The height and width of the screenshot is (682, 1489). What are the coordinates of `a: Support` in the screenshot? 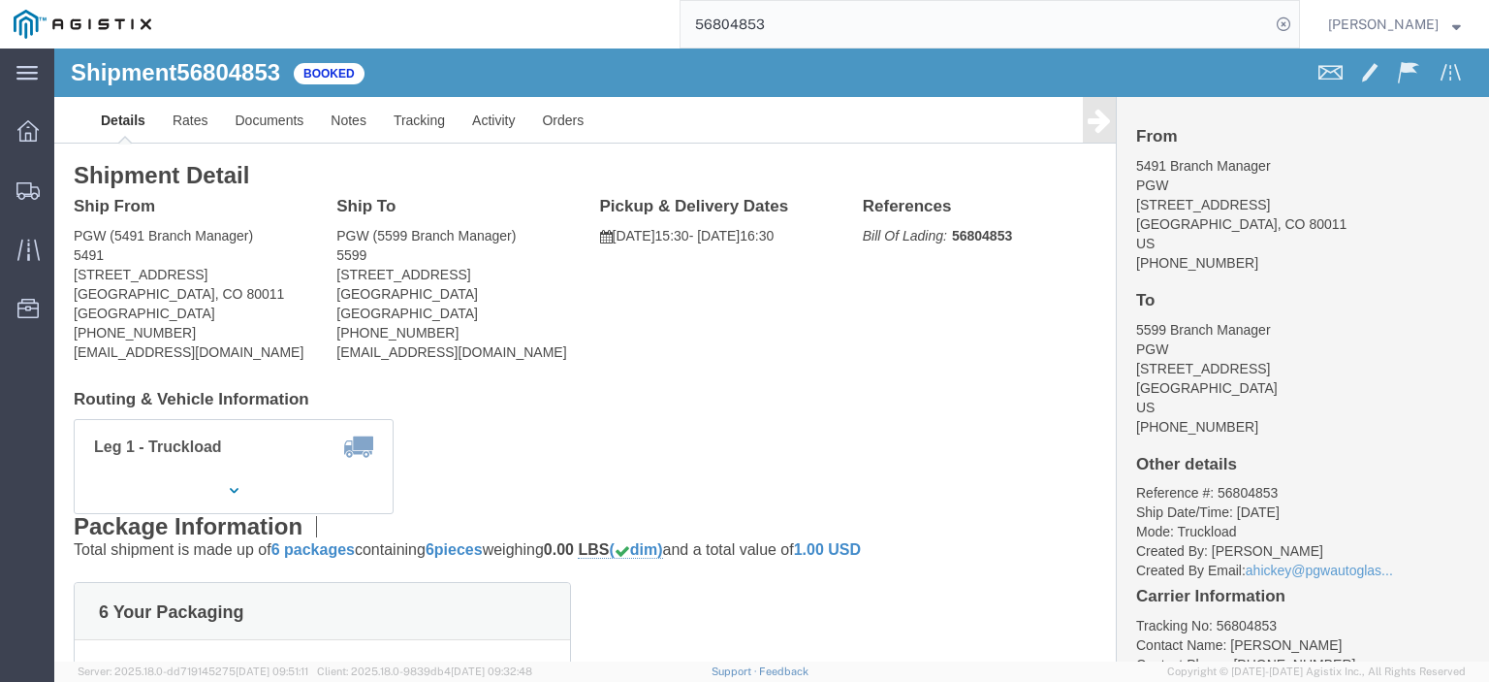 It's located at (736, 671).